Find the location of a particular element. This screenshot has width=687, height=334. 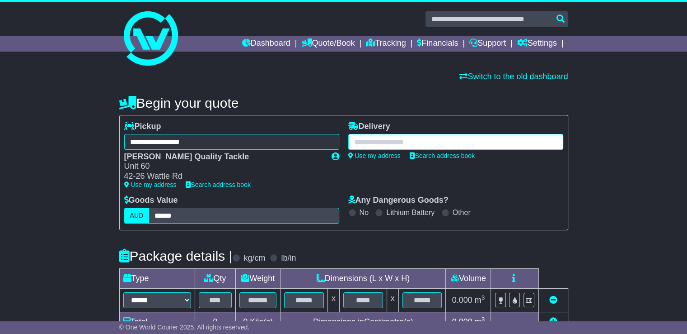

h4: Begin your quote is located at coordinates (344, 103).